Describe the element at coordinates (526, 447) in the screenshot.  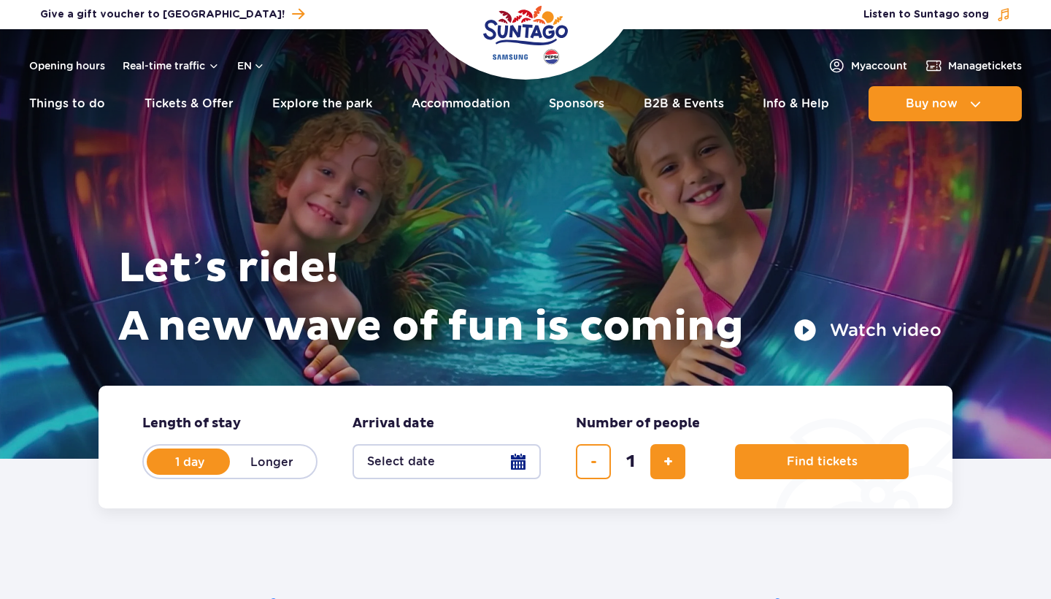
I see `form: Planning your visit to Park of Poland` at that location.